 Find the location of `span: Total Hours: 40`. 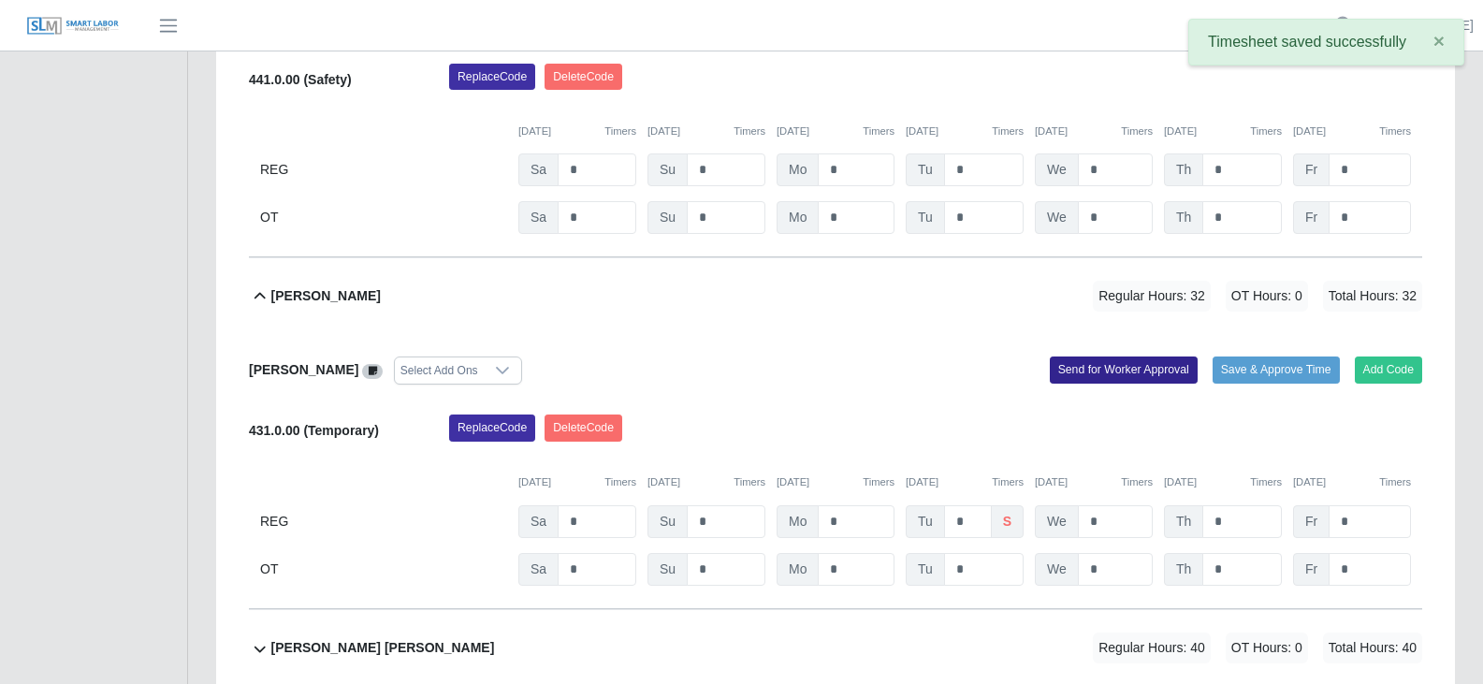

span: Total Hours: 40 is located at coordinates (1372, 647).